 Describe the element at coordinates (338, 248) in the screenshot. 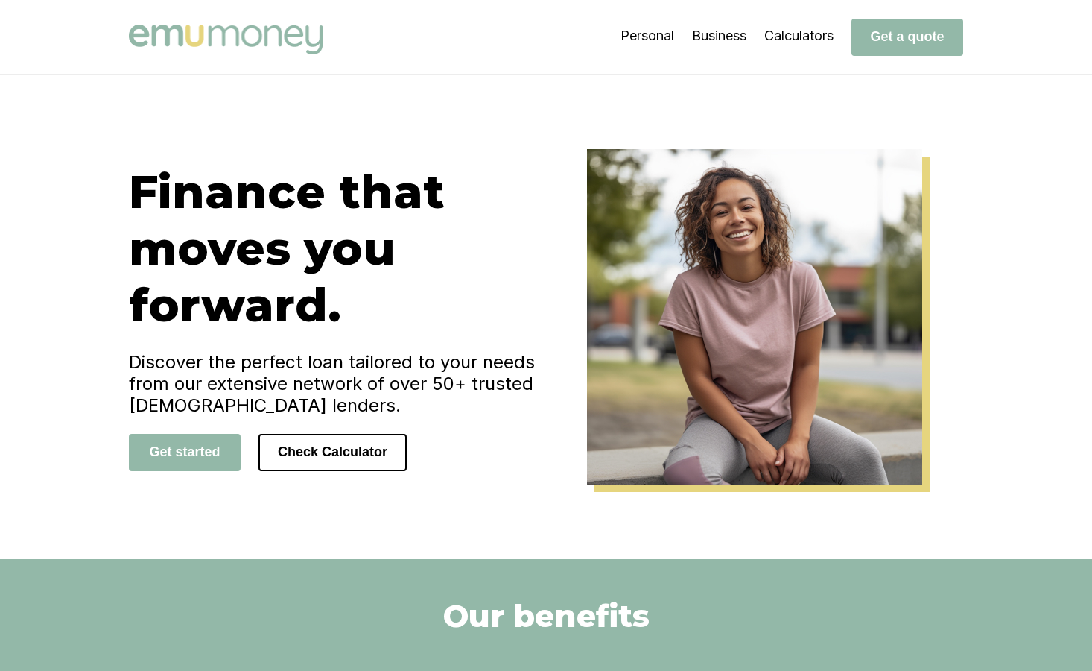

I see `h1: Finance that moves you forward.` at that location.